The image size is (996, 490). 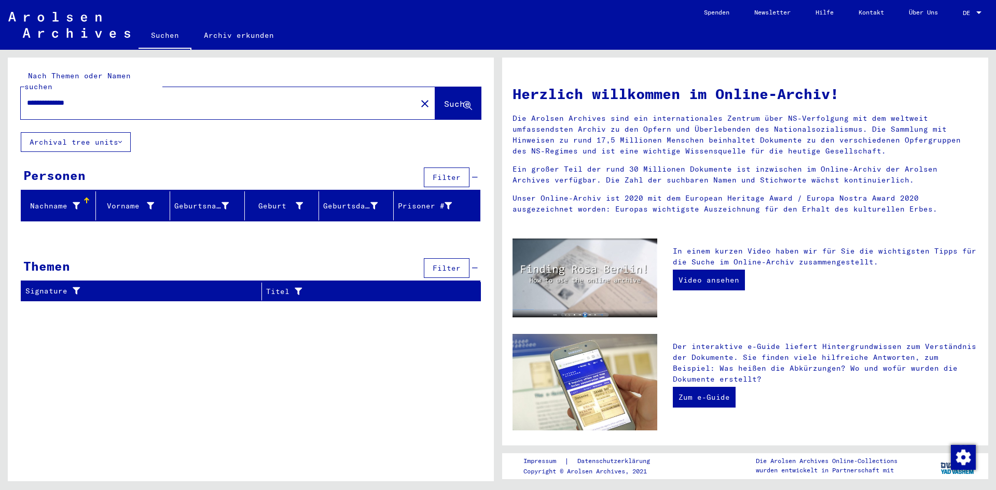 I want to click on button: Suche, so click(x=458, y=103).